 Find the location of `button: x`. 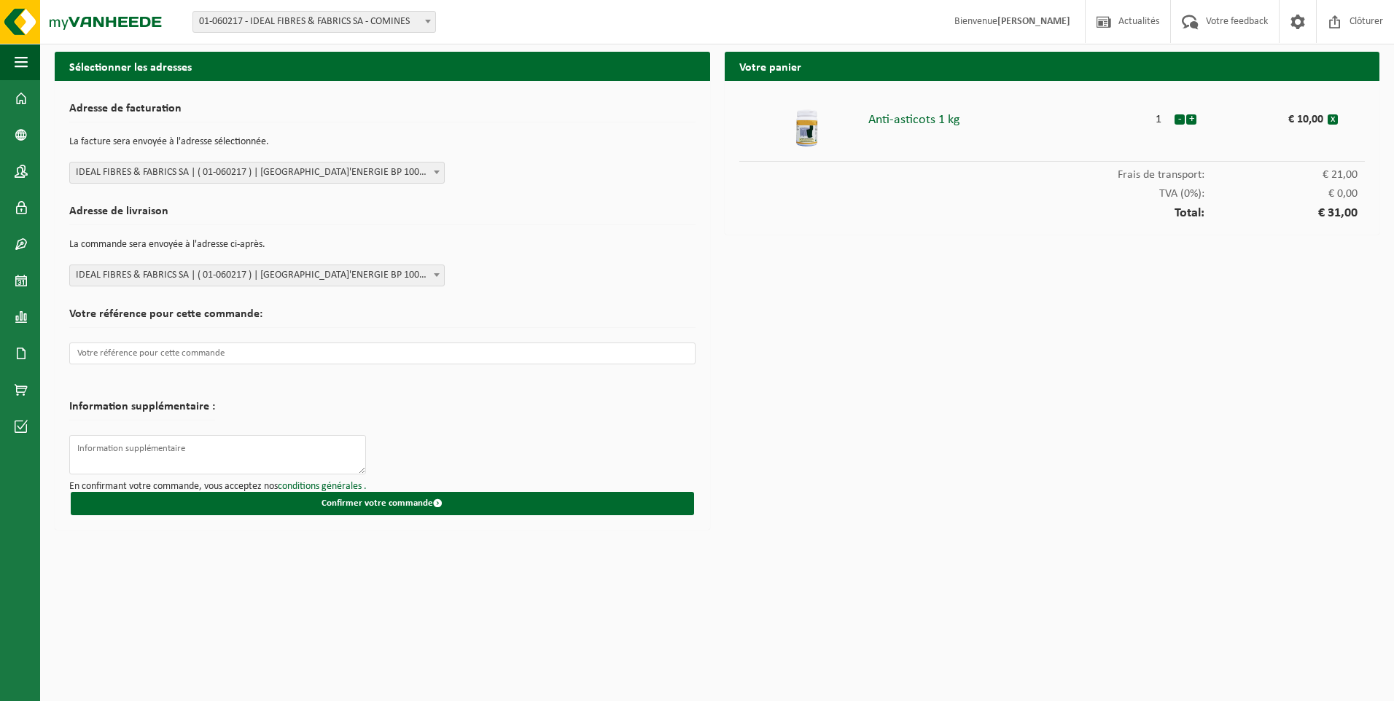

button: x is located at coordinates (1332, 120).